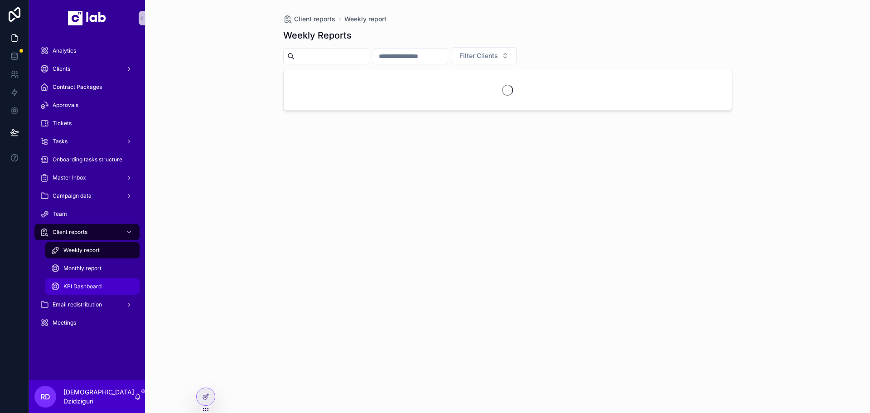 The height and width of the screenshot is (413, 870). Describe the element at coordinates (484, 56) in the screenshot. I see `button: Select Button` at that location.